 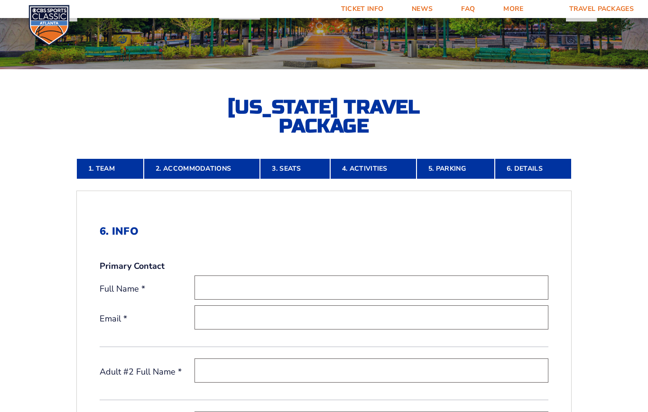 I want to click on a: 3. Seats, so click(x=295, y=169).